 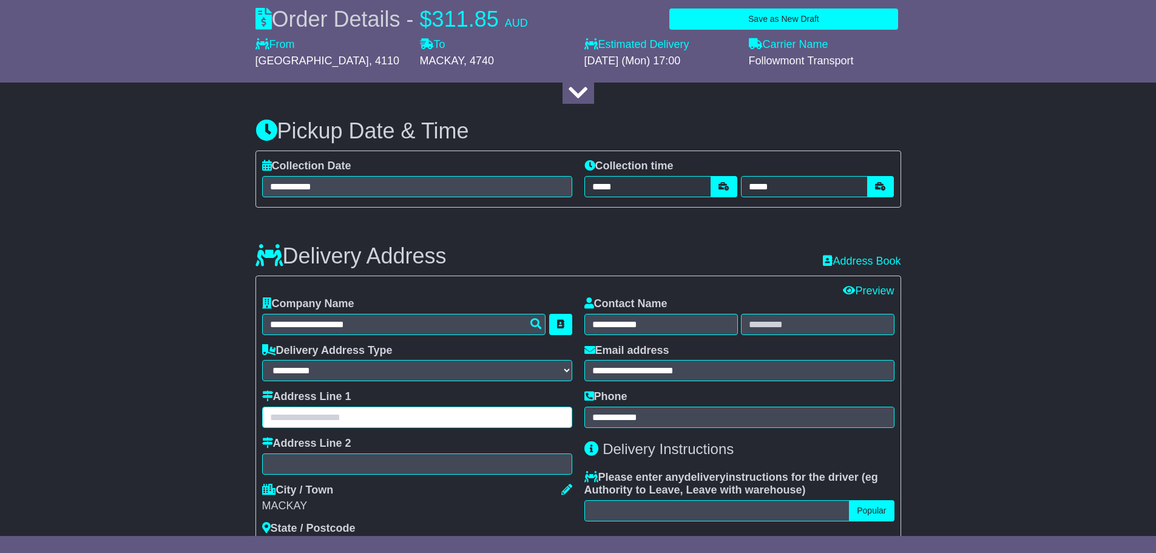 I want to click on span: MACKAY, so click(x=442, y=61).